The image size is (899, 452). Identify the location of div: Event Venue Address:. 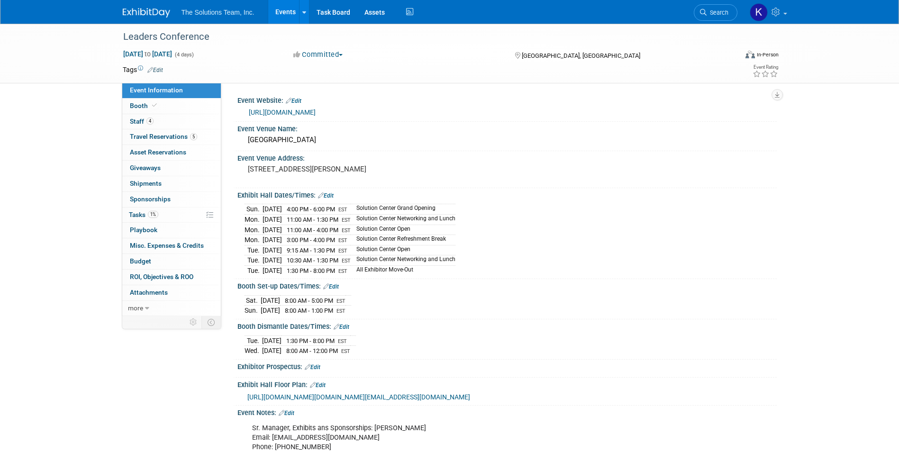
(507, 157).